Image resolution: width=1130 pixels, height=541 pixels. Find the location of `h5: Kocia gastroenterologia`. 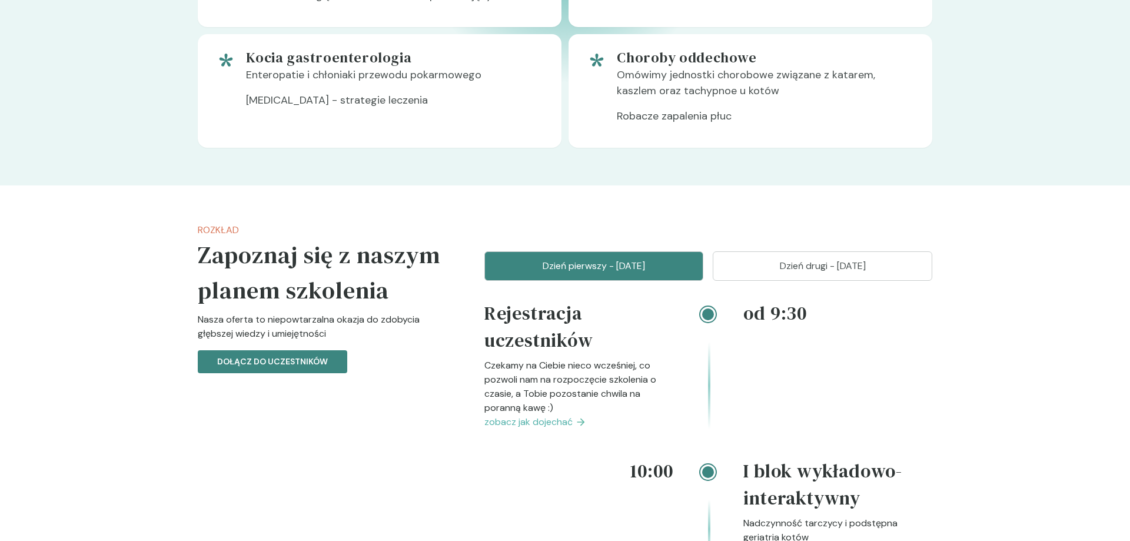

h5: Kocia gastroenterologia is located at coordinates (394, 58).